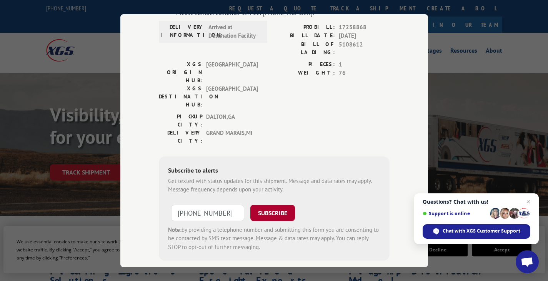 The height and width of the screenshot is (281, 548). I want to click on label: BILL OF LADING:, so click(304, 48).